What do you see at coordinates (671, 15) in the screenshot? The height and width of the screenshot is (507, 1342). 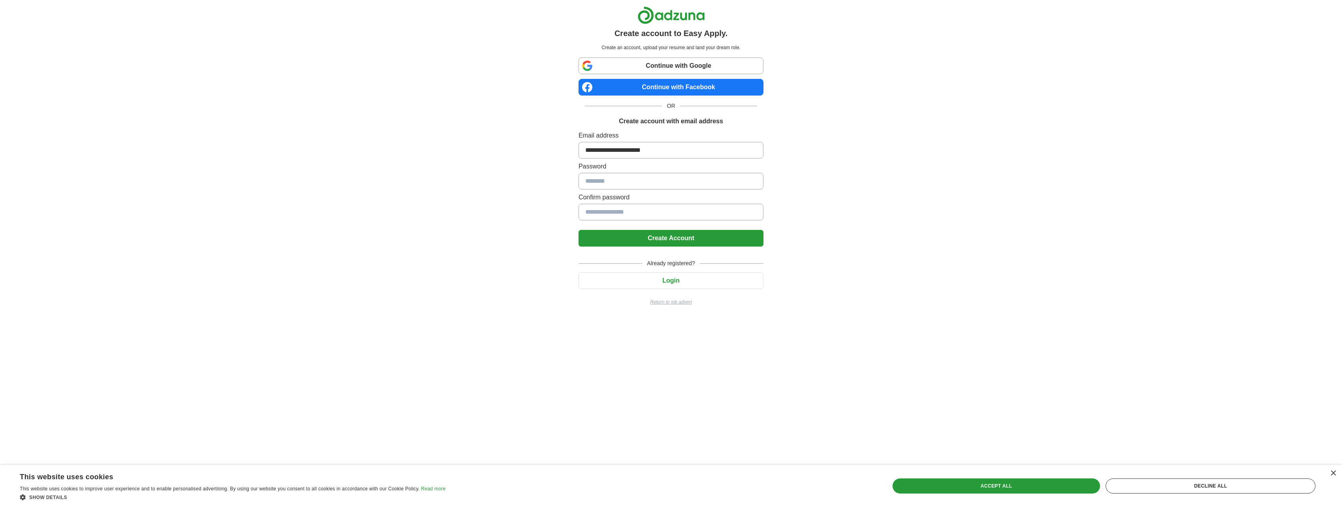 I see `img: Adzuna logo` at bounding box center [671, 15].